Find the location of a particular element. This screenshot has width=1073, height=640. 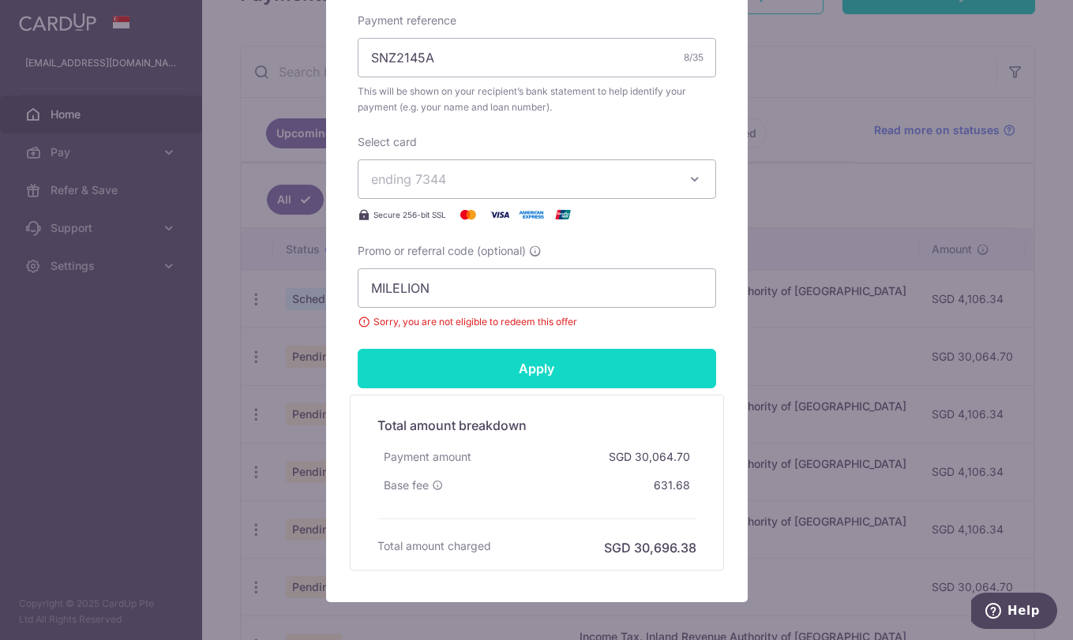

label: Select card is located at coordinates (387, 142).